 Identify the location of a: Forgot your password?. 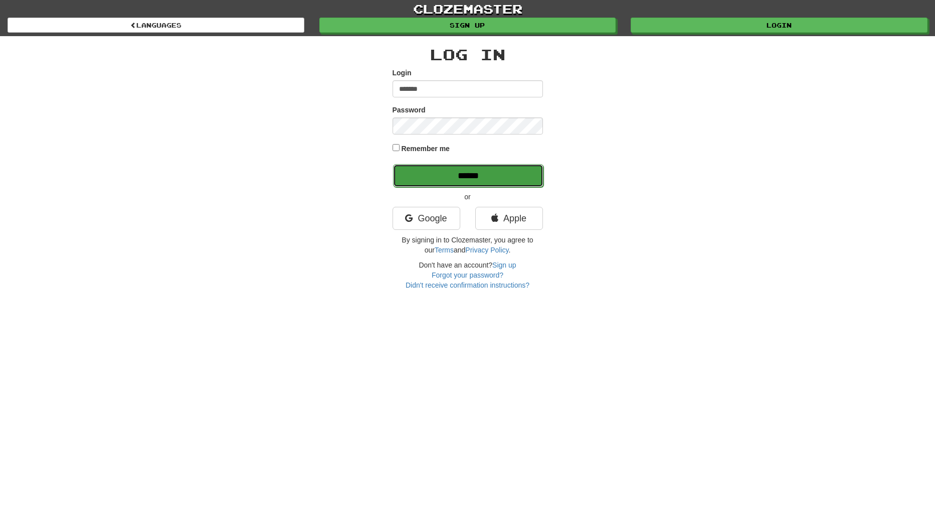
(467, 275).